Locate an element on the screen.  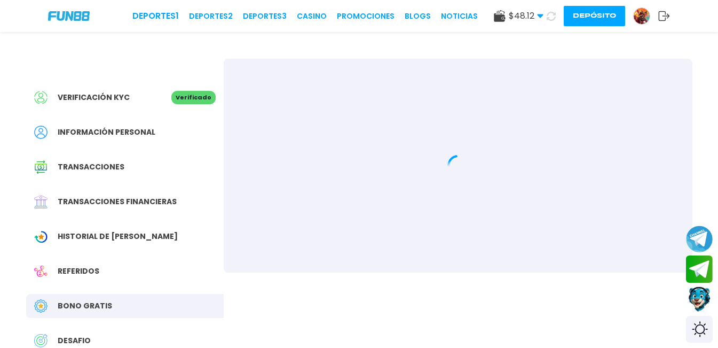
img: Free Bonus is located at coordinates (41, 305).